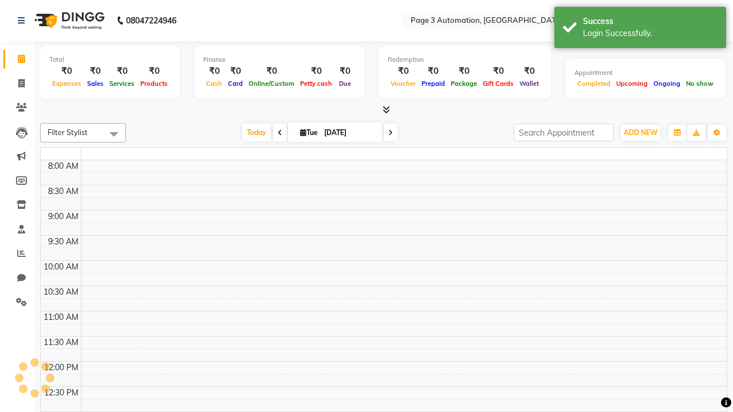 Image resolution: width=733 pixels, height=412 pixels. I want to click on b: 08047224946, so click(151, 21).